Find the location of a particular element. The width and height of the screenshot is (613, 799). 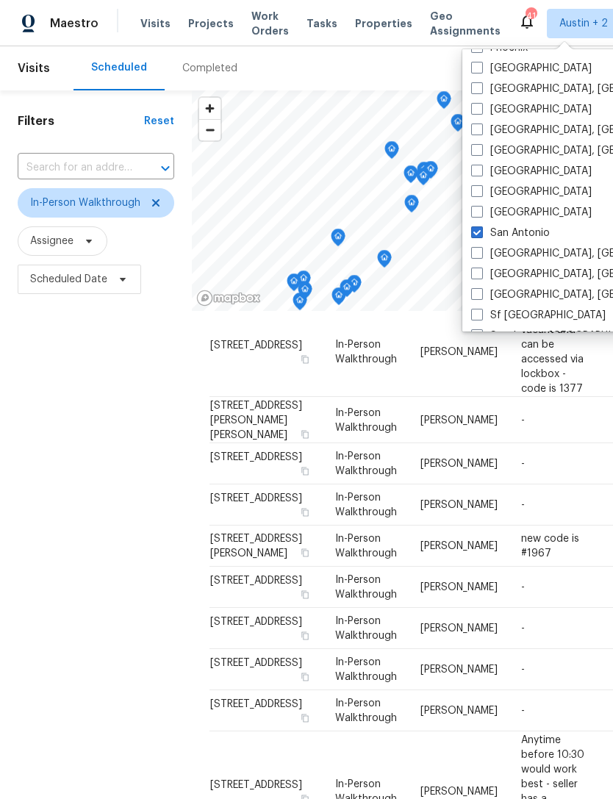

span: Austin + 2 is located at coordinates (584, 24).